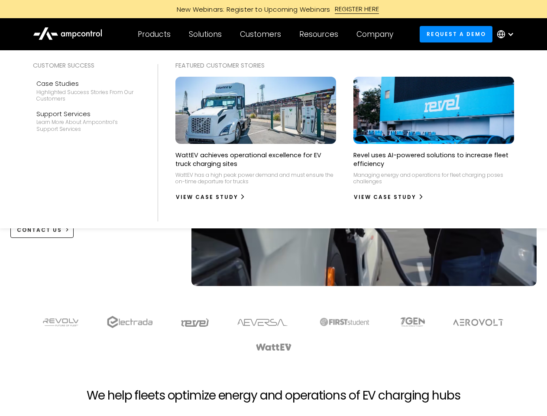  What do you see at coordinates (255, 159) in the screenshot?
I see `p: WattEV achieves operational excellence for EV truck charging sites` at bounding box center [255, 159].